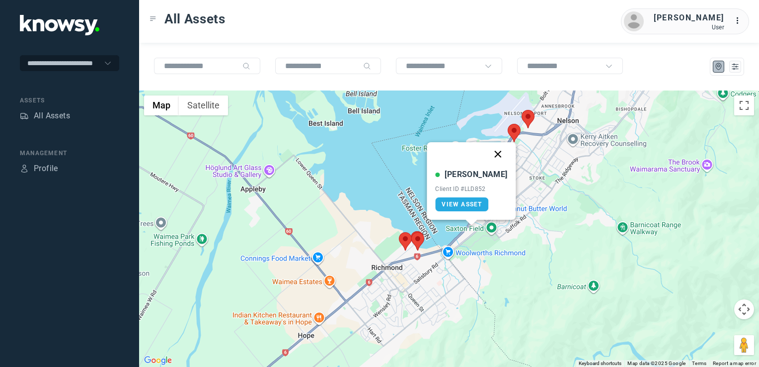  I want to click on button: Drag Pegman onto the map to open Street View, so click(745, 345).